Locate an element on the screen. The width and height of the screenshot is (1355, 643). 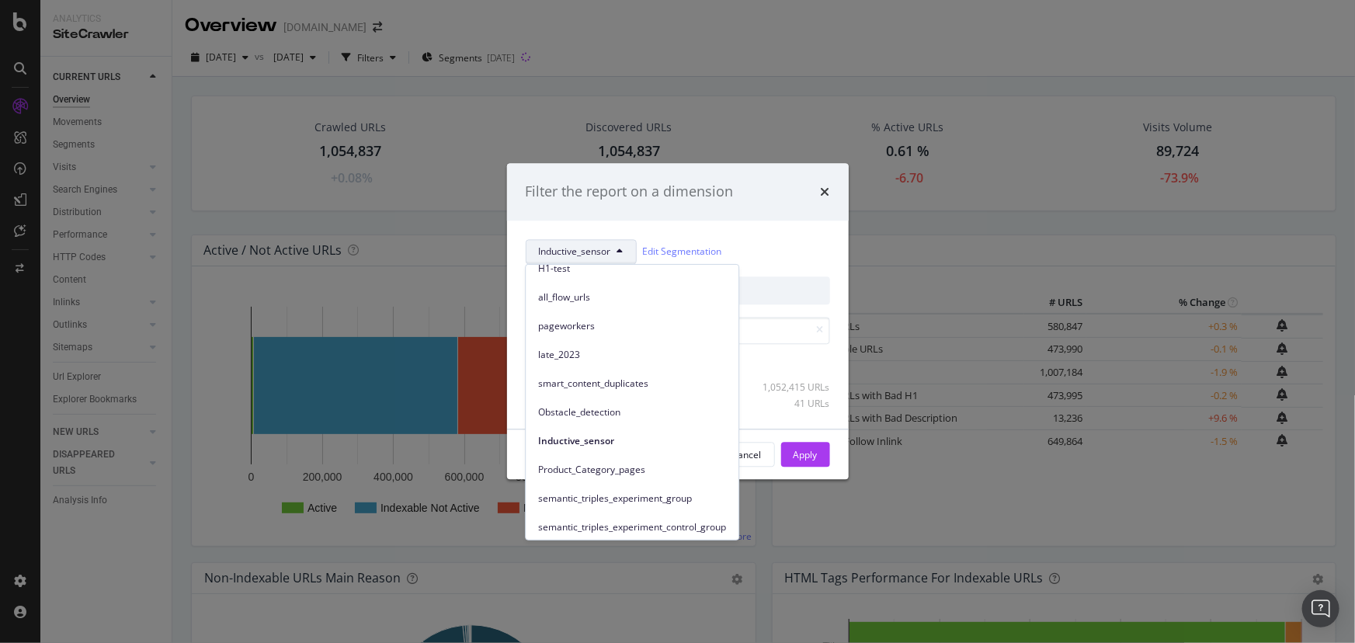
span: late_2023 is located at coordinates (632, 355).